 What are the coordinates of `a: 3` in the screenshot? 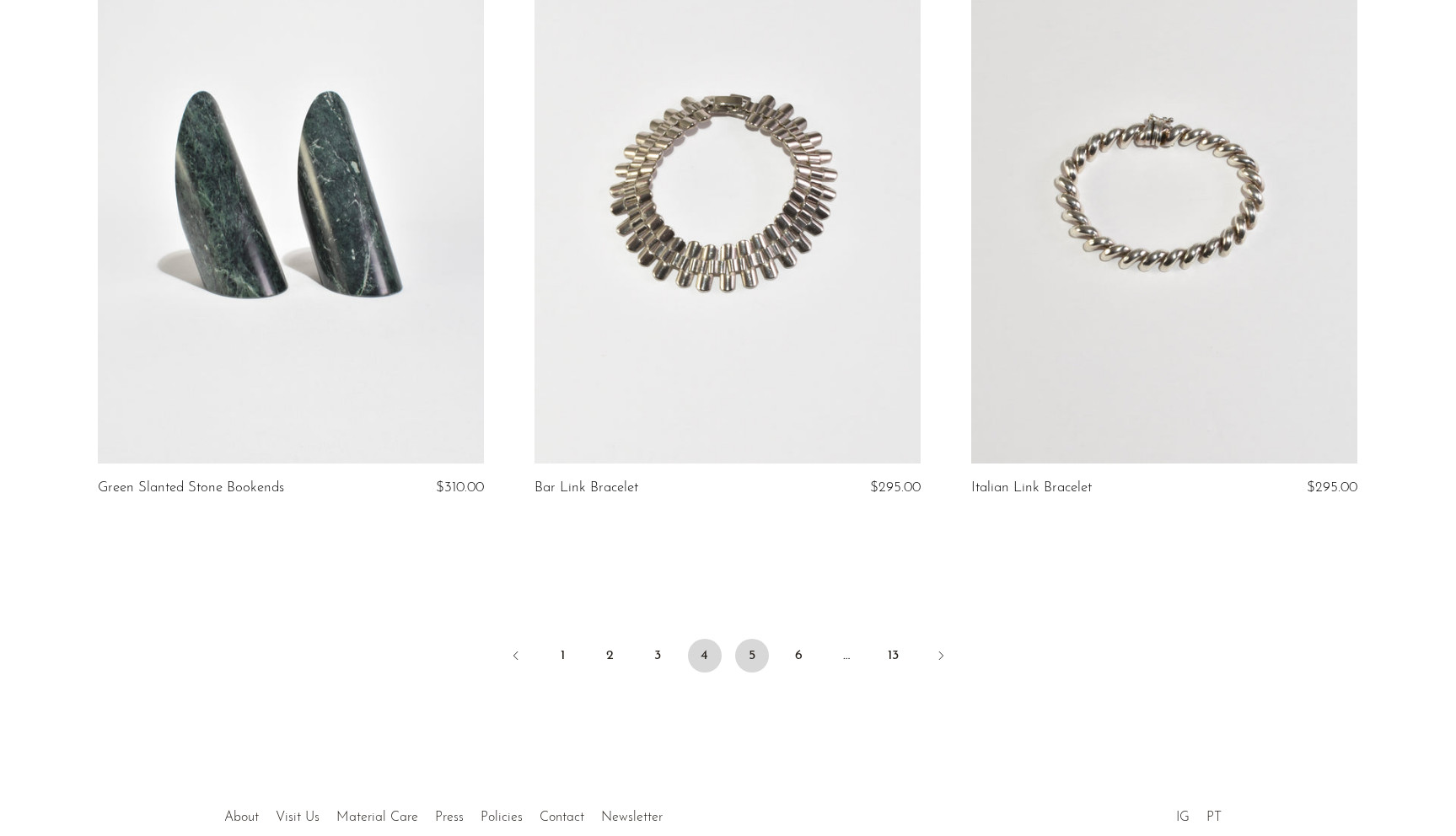 It's located at (658, 656).